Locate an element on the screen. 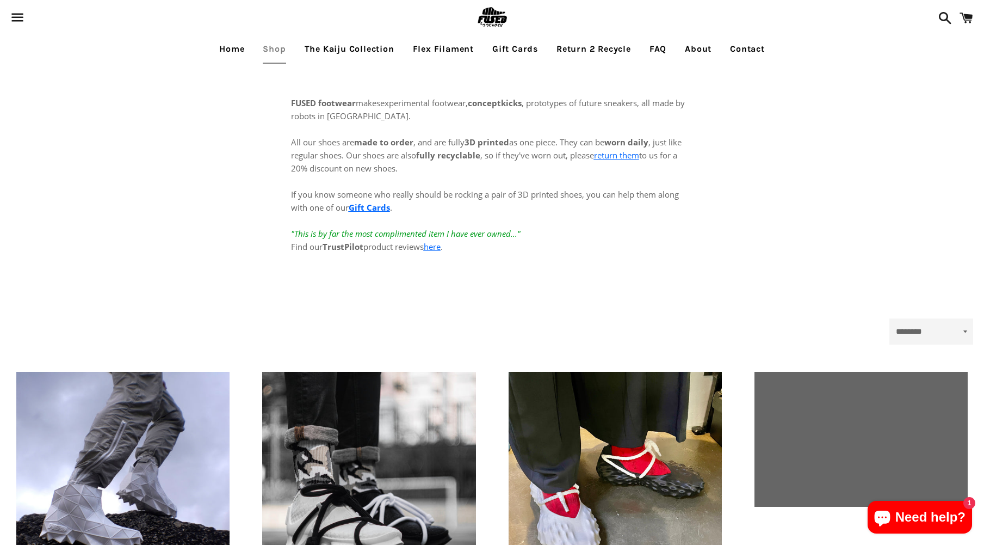 The height and width of the screenshot is (545, 984). a: Return 2 Recycle is located at coordinates (594, 49).